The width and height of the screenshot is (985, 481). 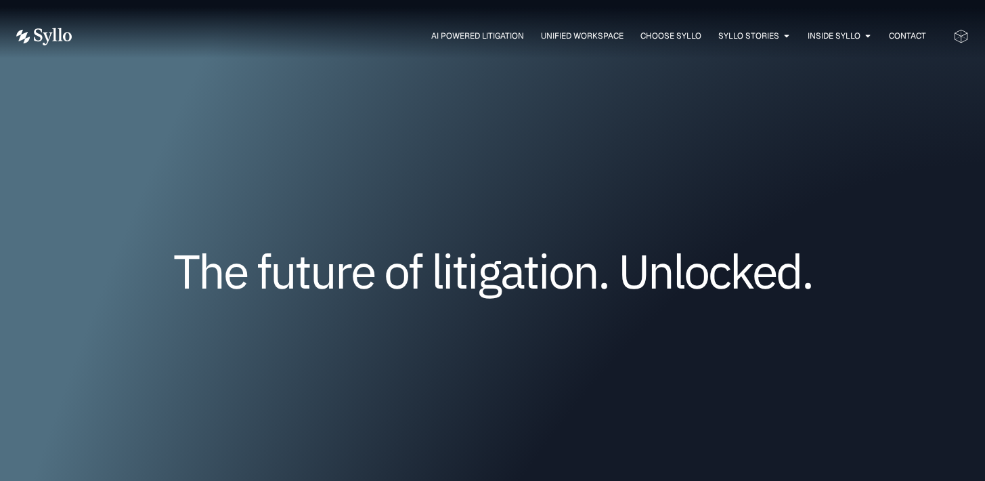 I want to click on span: Choose Syllo, so click(x=671, y=36).